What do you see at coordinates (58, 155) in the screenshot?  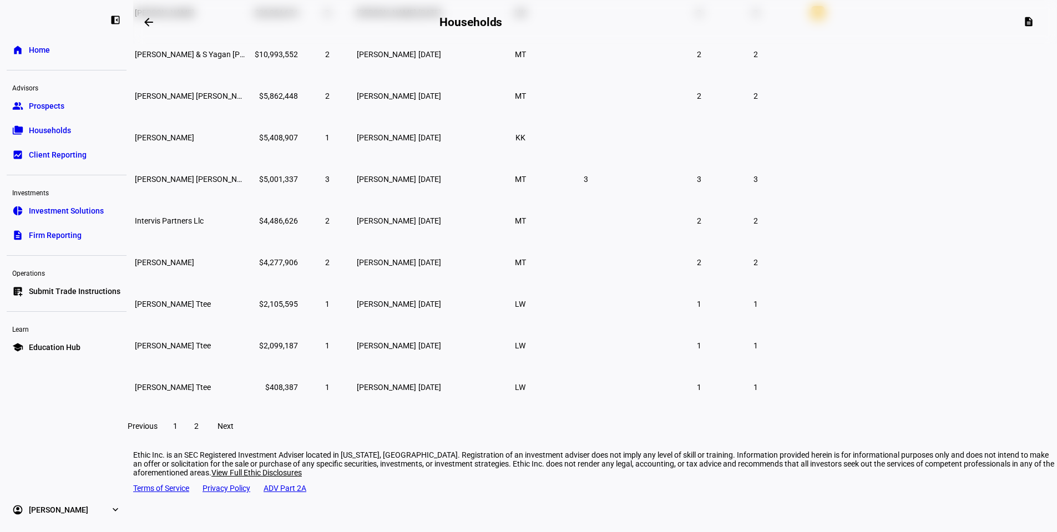 I see `span: Client Reporting` at bounding box center [58, 155].